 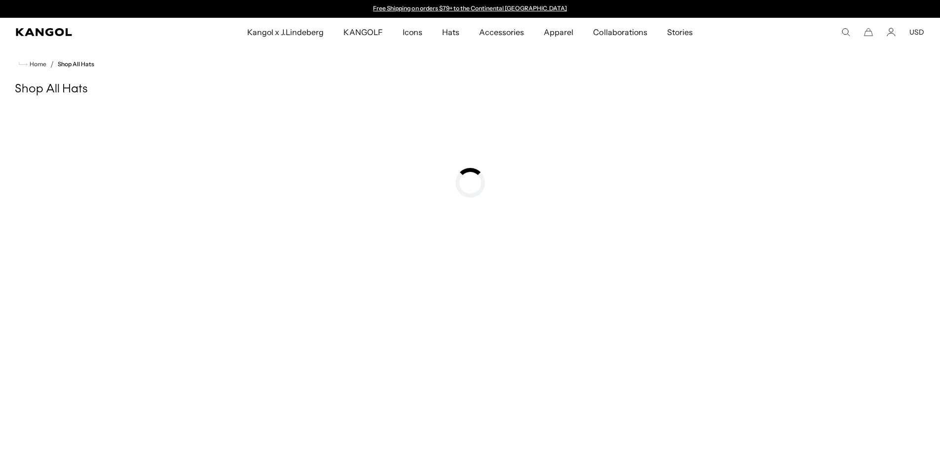 I want to click on a: KANGOLF, so click(x=363, y=32).